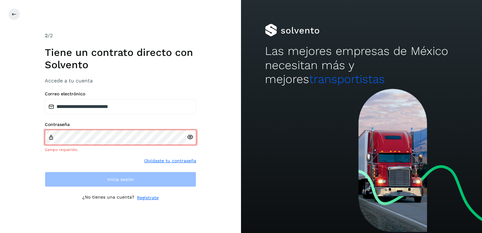  I want to click on a: Olvidaste tu contraseña, so click(170, 161).